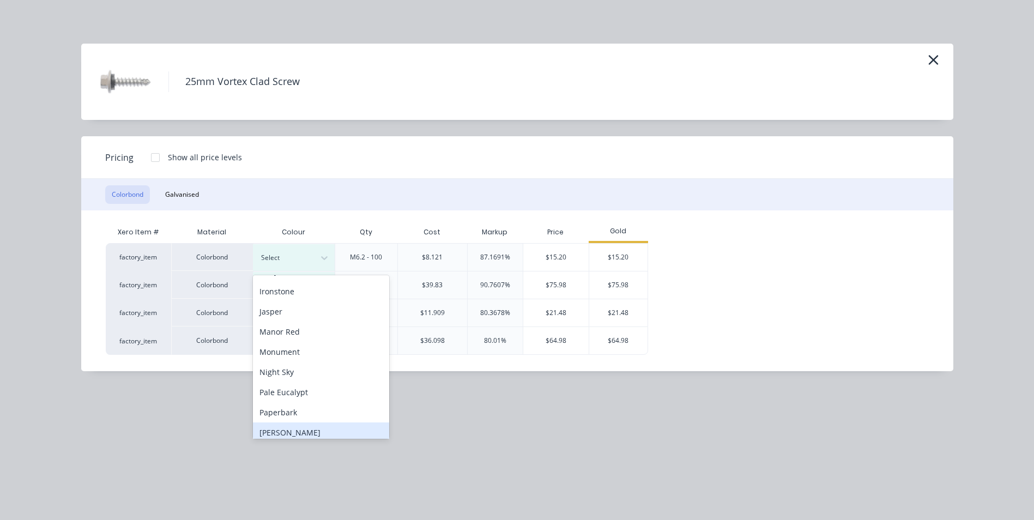  Describe the element at coordinates (432, 232) in the screenshot. I see `div: Cost` at that location.